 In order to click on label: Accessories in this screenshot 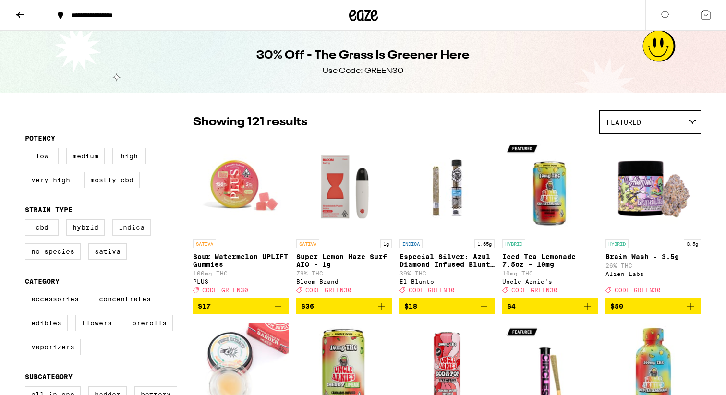, I will do `click(55, 299)`.